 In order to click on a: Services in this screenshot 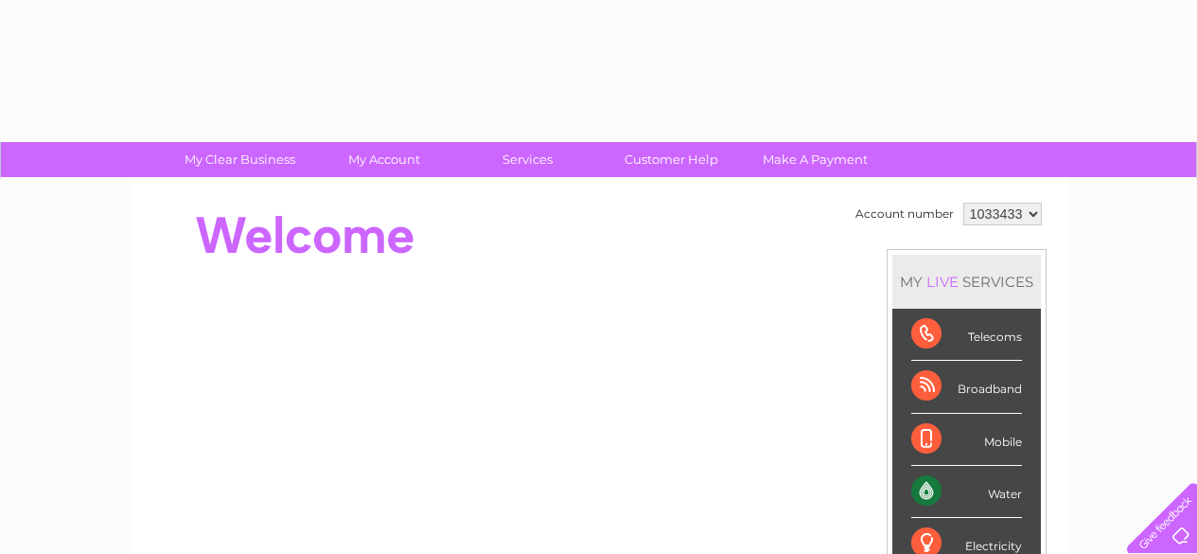, I will do `click(527, 159)`.